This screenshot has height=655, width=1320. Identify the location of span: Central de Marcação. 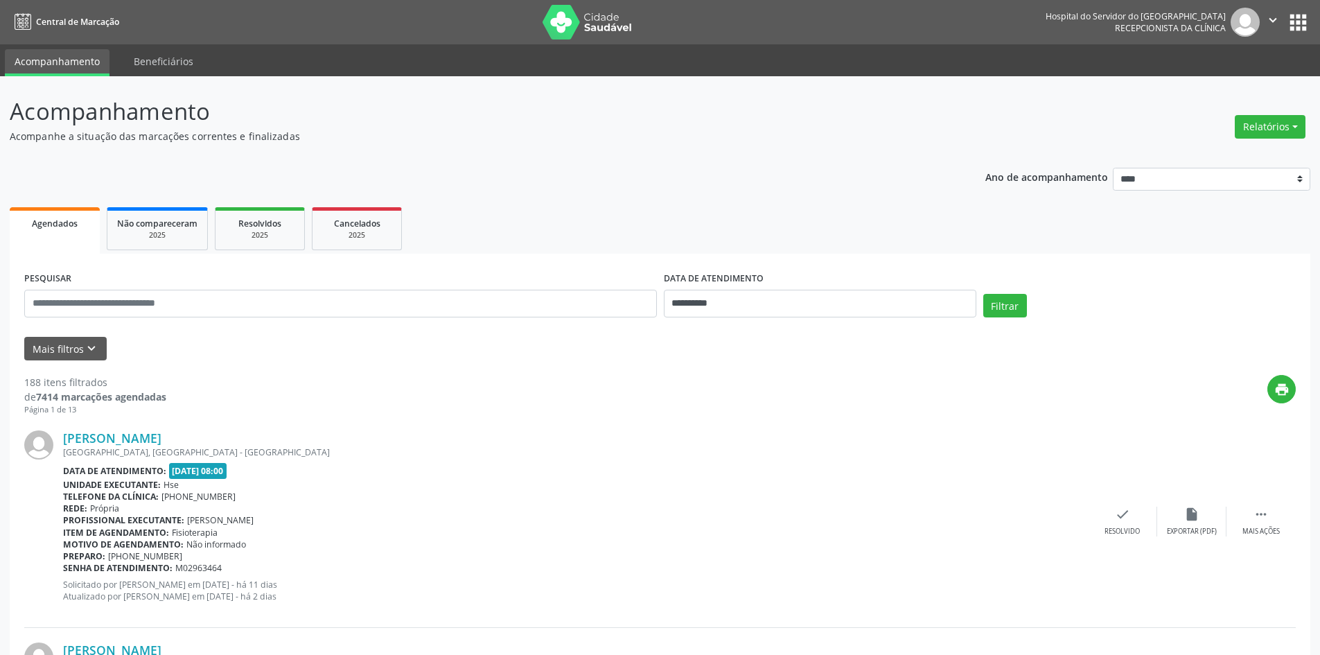
(78, 21).